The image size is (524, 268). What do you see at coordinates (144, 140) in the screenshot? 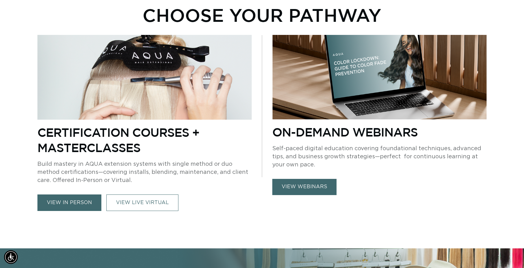
I see `p: Certification Courses + Masterclasses` at bounding box center [144, 140].